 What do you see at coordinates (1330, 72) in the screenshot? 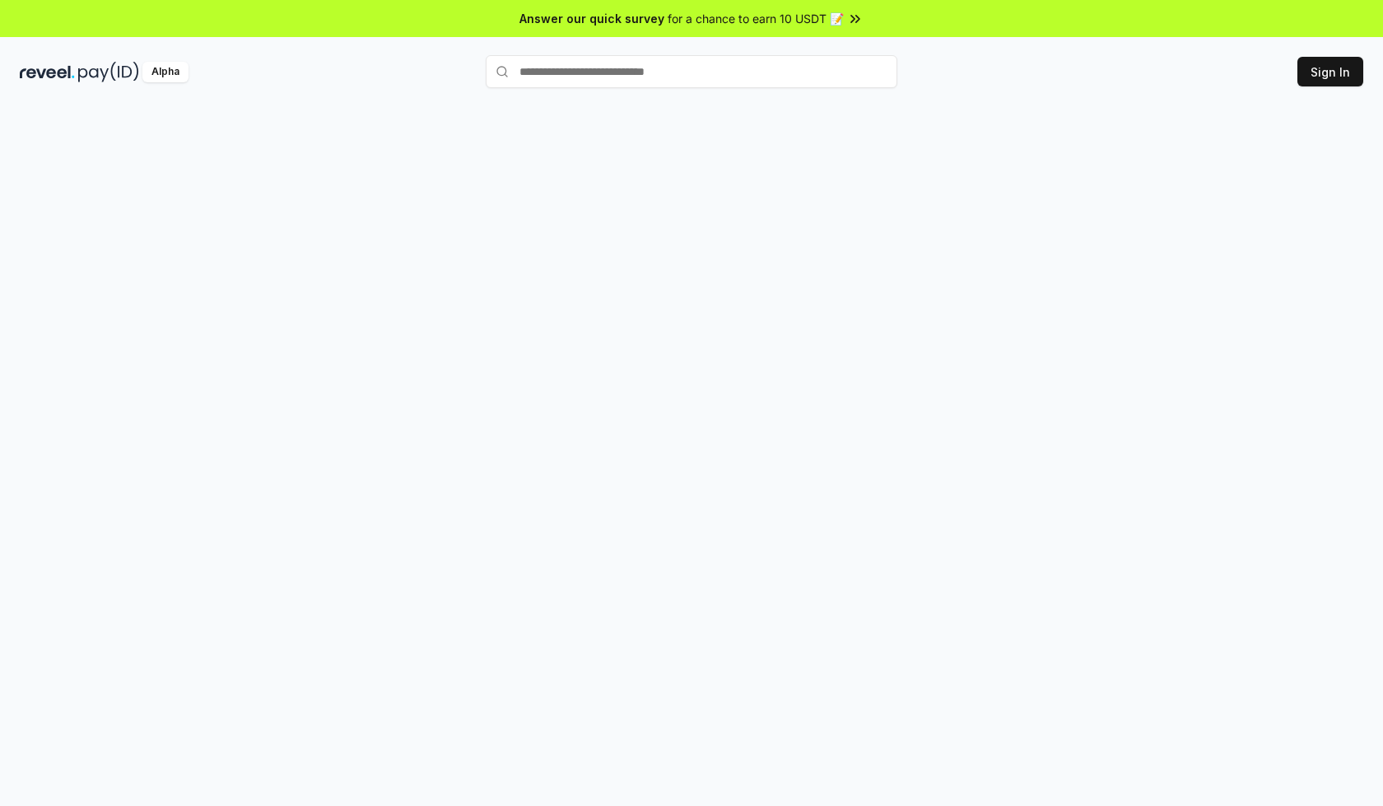
I see `button: Sign In` at bounding box center [1330, 72].